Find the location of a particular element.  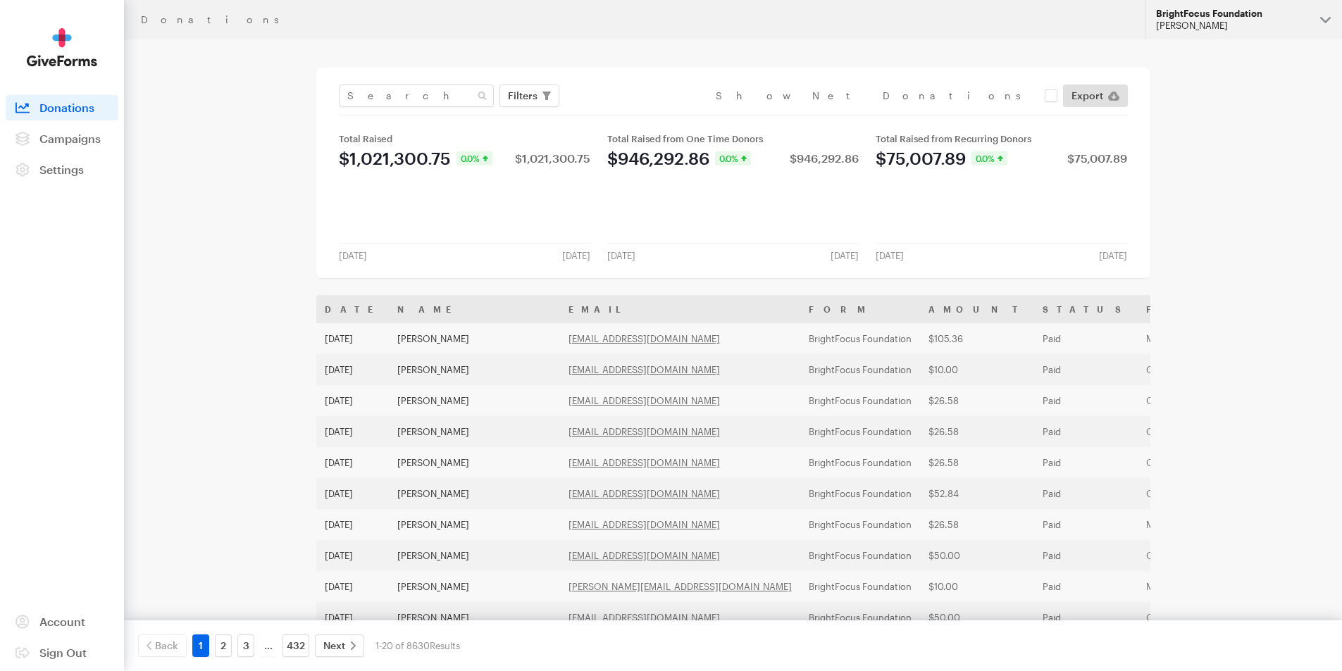

td: $105.36 is located at coordinates (977, 339).